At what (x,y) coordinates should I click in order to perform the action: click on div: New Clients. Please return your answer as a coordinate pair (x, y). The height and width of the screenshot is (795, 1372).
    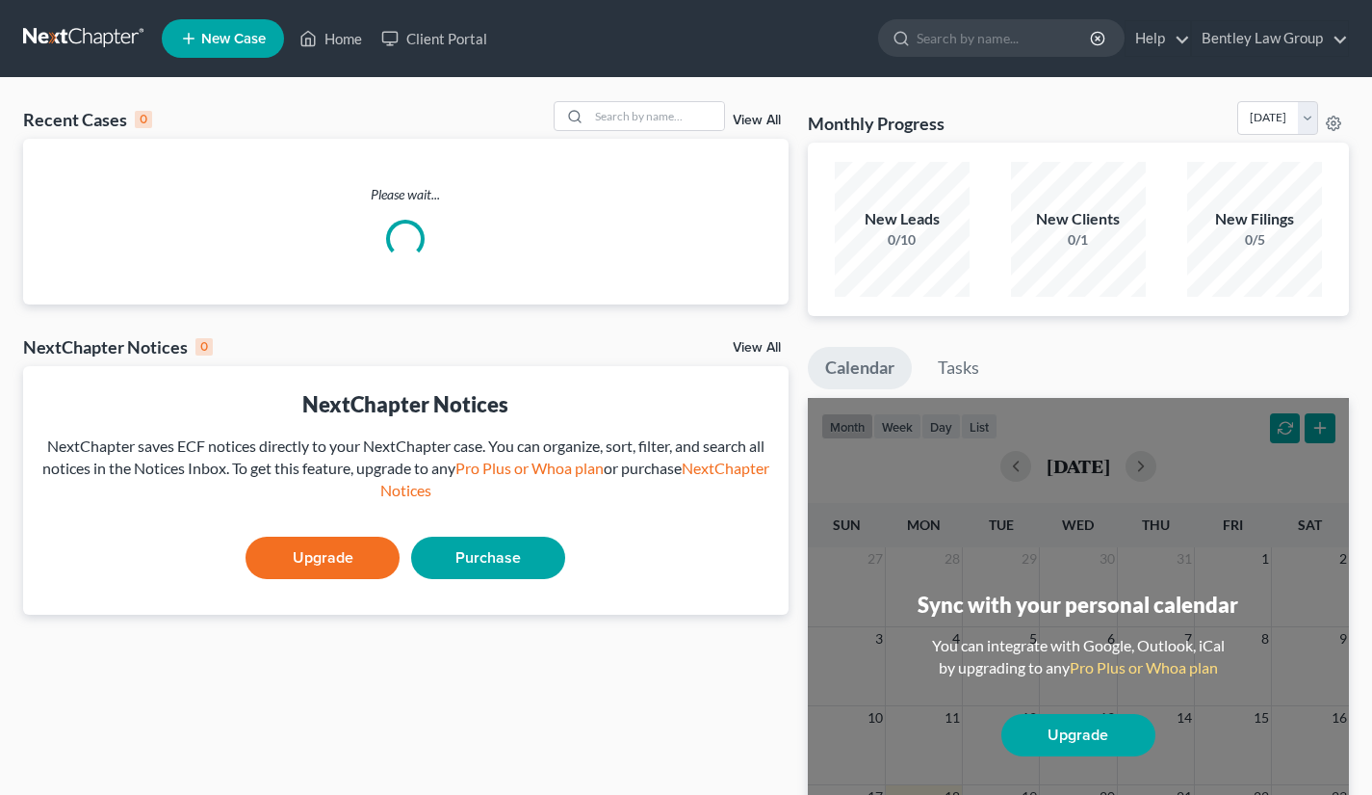
    Looking at the image, I should click on (1079, 219).